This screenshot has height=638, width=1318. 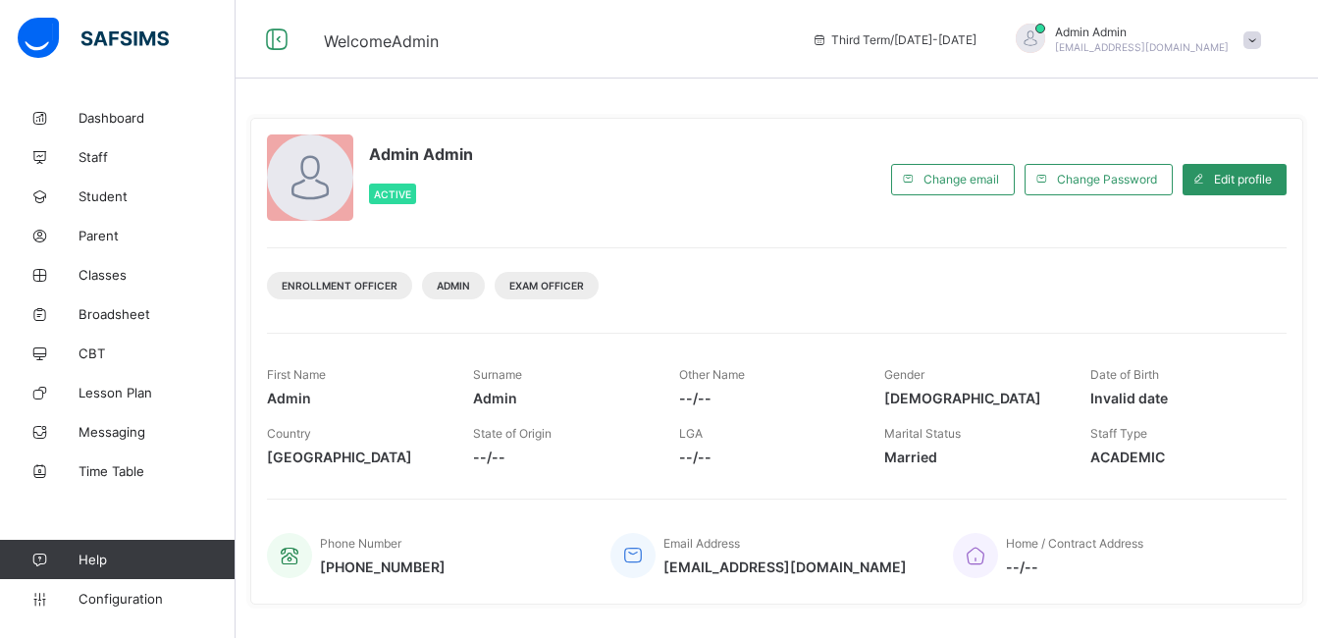 What do you see at coordinates (1118, 433) in the screenshot?
I see `span: Staff Type` at bounding box center [1118, 433].